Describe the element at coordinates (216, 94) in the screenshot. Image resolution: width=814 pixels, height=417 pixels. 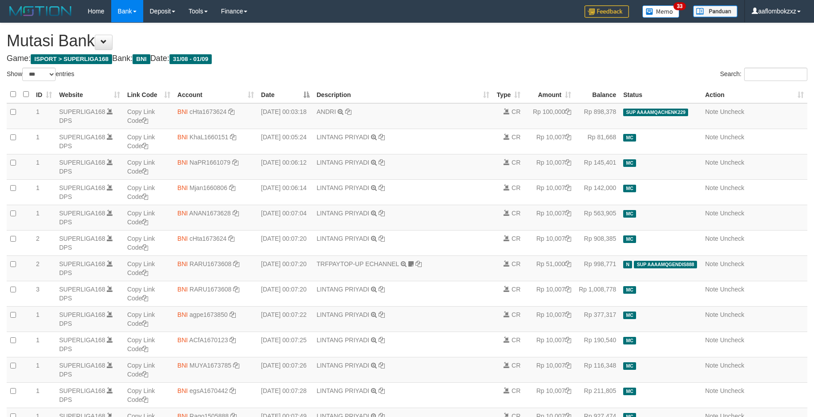
I see `th: Account: activate to sort column ascending` at that location.